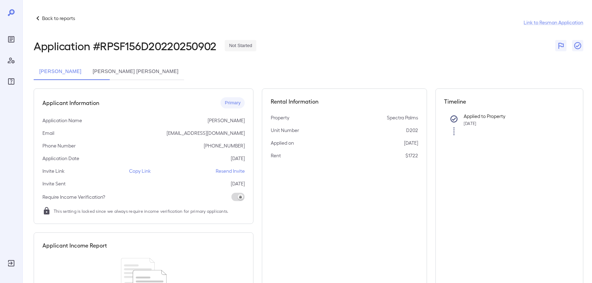 Image resolution: width=592 pixels, height=283 pixels. Describe the element at coordinates (280, 118) in the screenshot. I see `p: Property` at that location.